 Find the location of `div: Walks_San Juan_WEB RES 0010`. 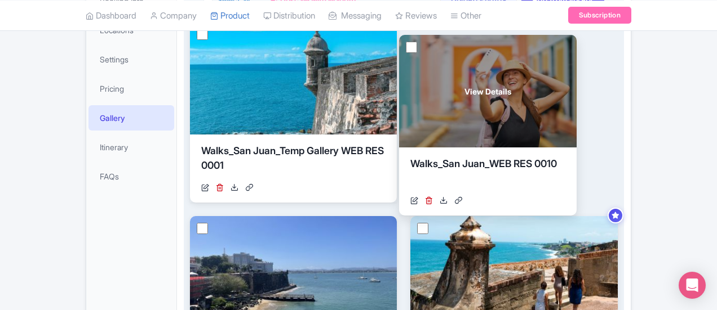

div: Walks_San Juan_WEB RES 0010 is located at coordinates (487, 174).